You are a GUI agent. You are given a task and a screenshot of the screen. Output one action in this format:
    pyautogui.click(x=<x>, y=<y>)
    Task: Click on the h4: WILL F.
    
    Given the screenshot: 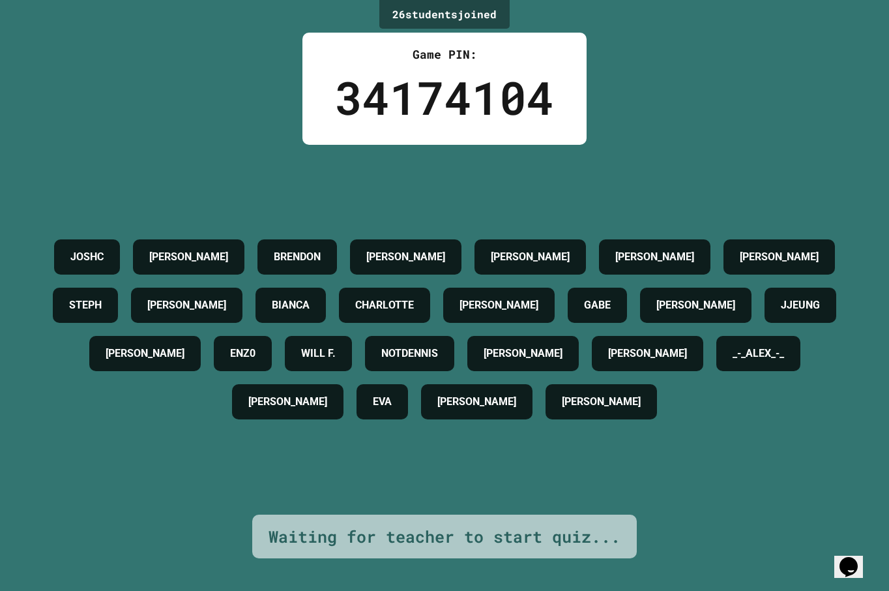 What is the action you would take?
    pyautogui.click(x=318, y=353)
    